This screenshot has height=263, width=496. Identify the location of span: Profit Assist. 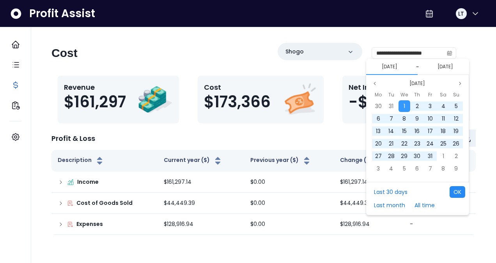
(62, 14).